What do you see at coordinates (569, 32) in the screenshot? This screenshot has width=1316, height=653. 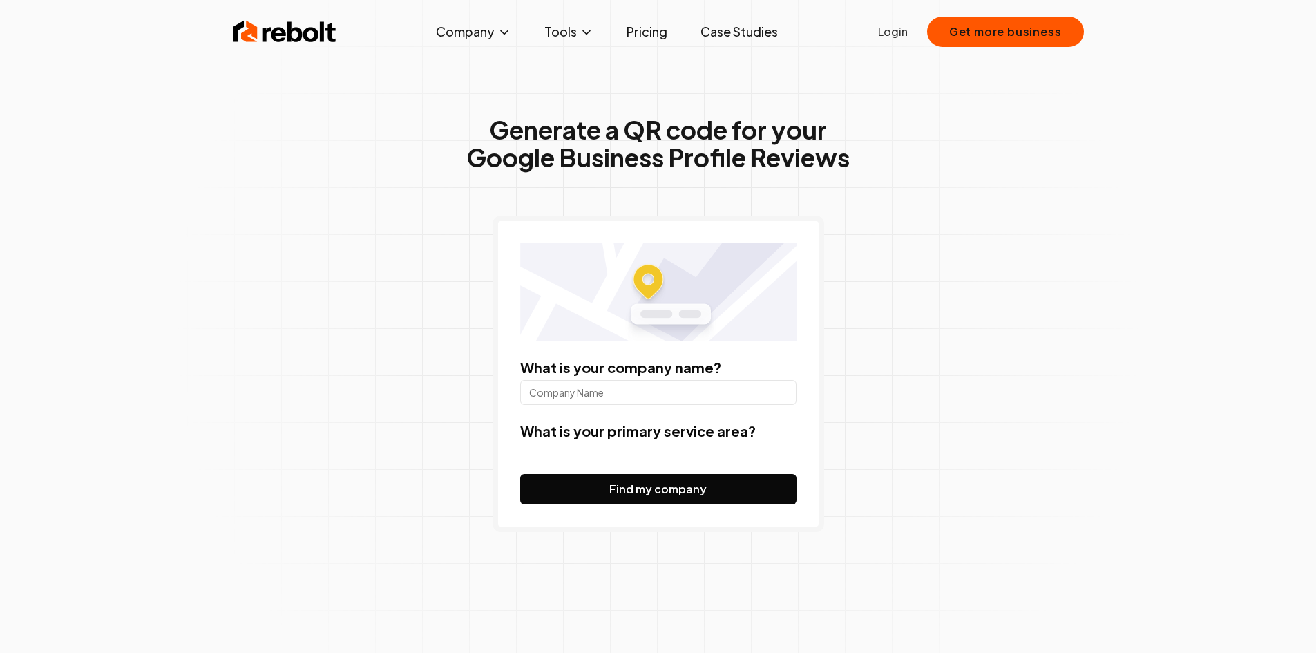 I see `button: Tools` at bounding box center [569, 32].